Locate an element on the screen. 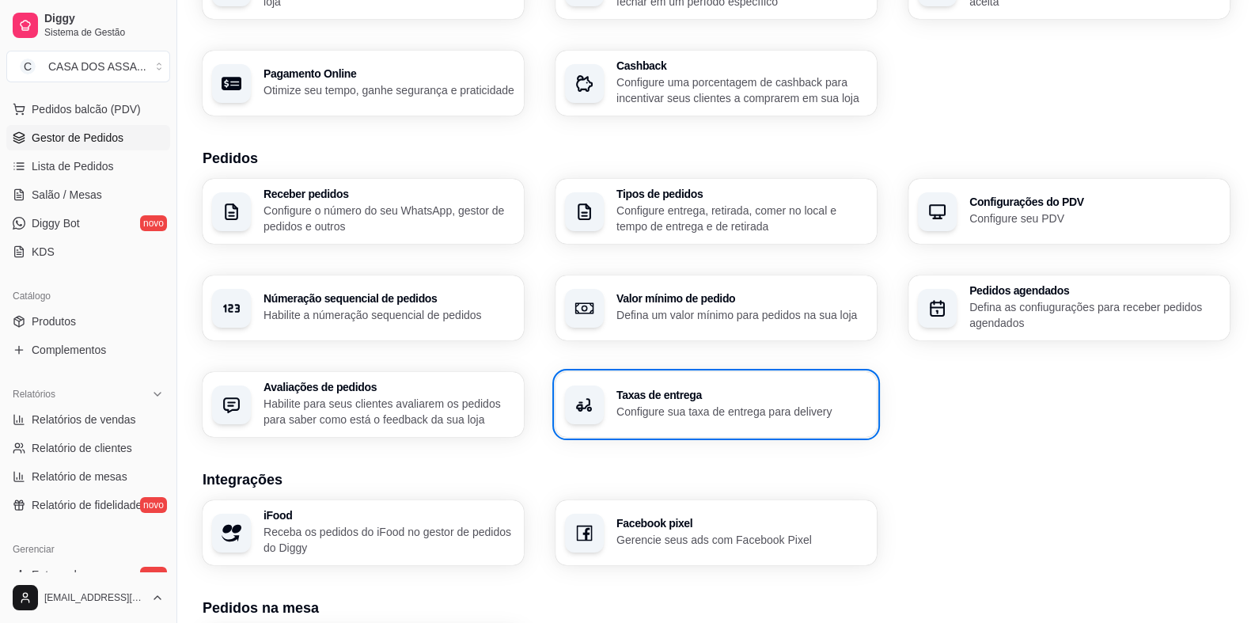 Image resolution: width=1255 pixels, height=623 pixels. span: KDS is located at coordinates (43, 252).